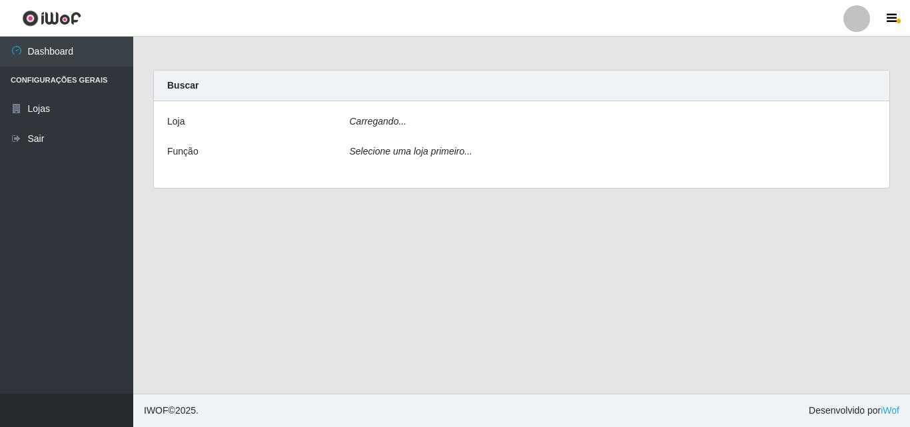  Describe the element at coordinates (378, 121) in the screenshot. I see `i: Carregando...` at that location.